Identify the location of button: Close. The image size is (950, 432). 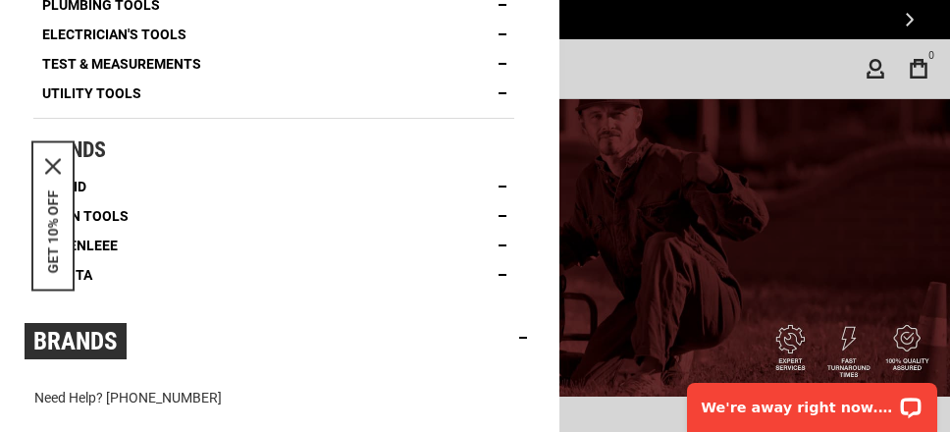
(53, 167).